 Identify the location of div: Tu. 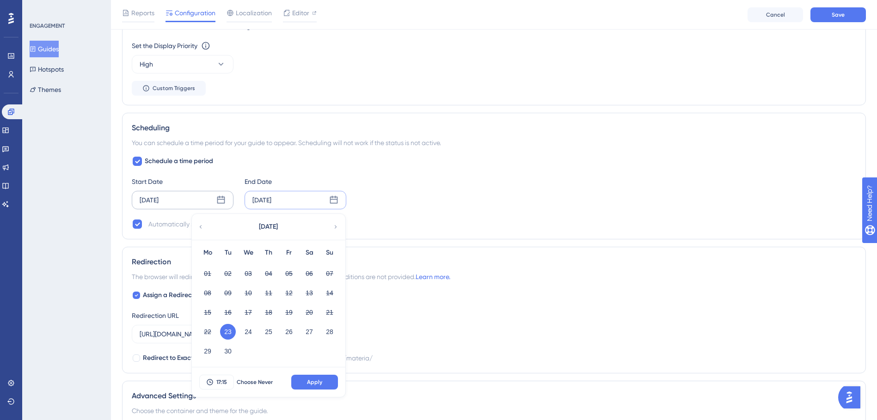
(228, 253).